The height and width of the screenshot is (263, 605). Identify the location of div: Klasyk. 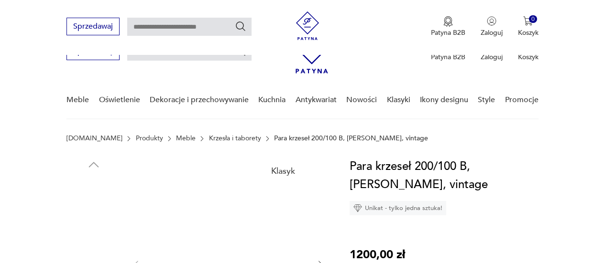
(283, 172).